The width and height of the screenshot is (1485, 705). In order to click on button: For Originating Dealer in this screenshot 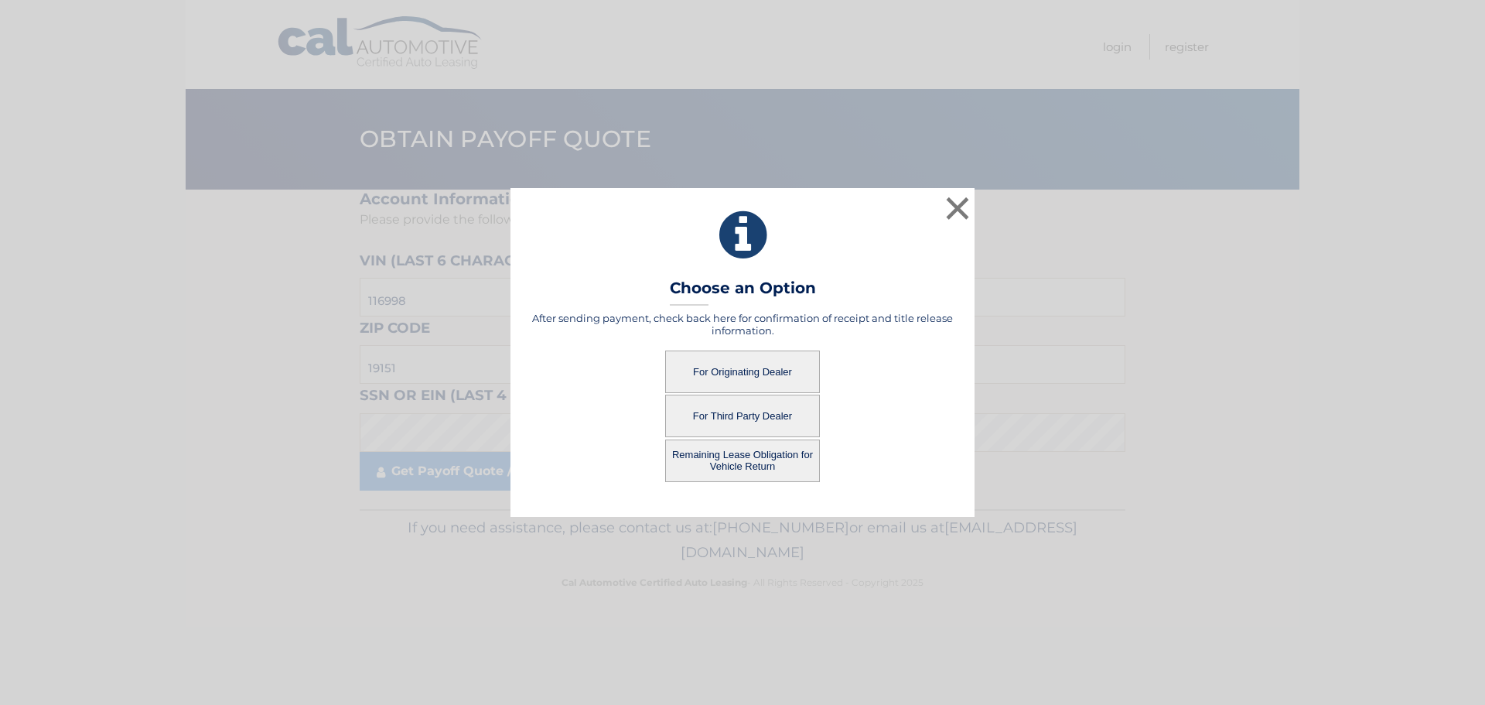, I will do `click(743, 371)`.